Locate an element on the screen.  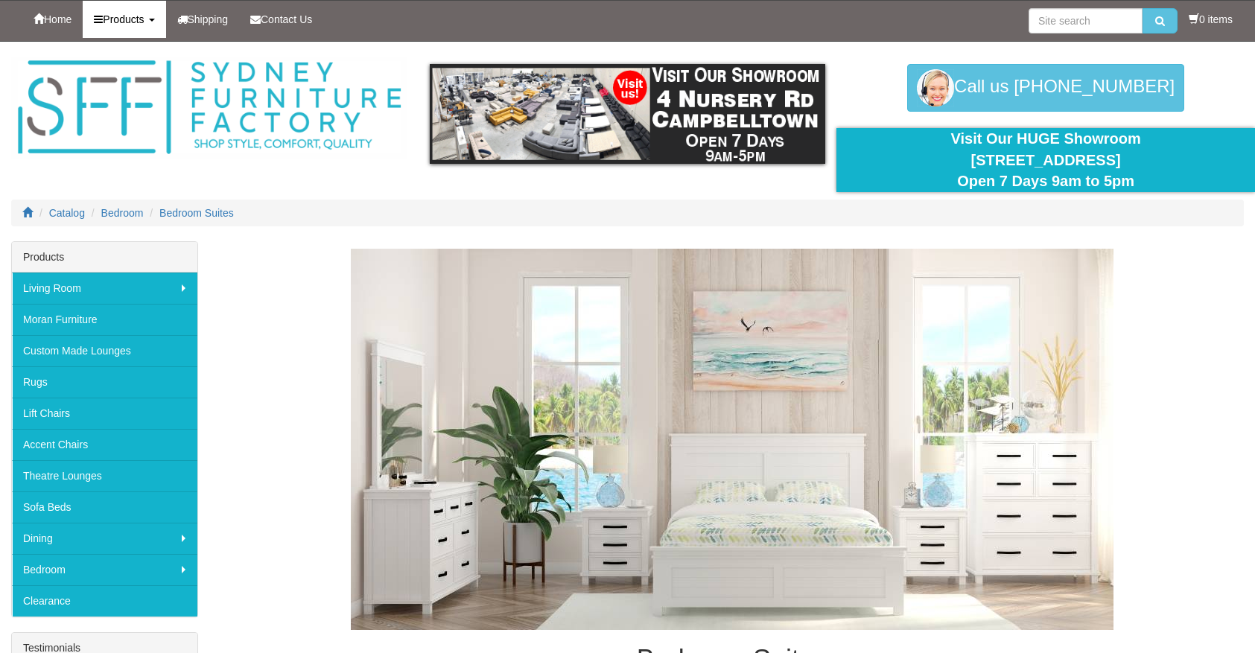
a: Products is located at coordinates (124, 19).